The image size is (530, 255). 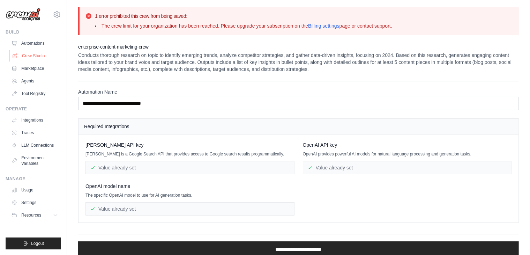 I want to click on a: Integrations, so click(x=35, y=120).